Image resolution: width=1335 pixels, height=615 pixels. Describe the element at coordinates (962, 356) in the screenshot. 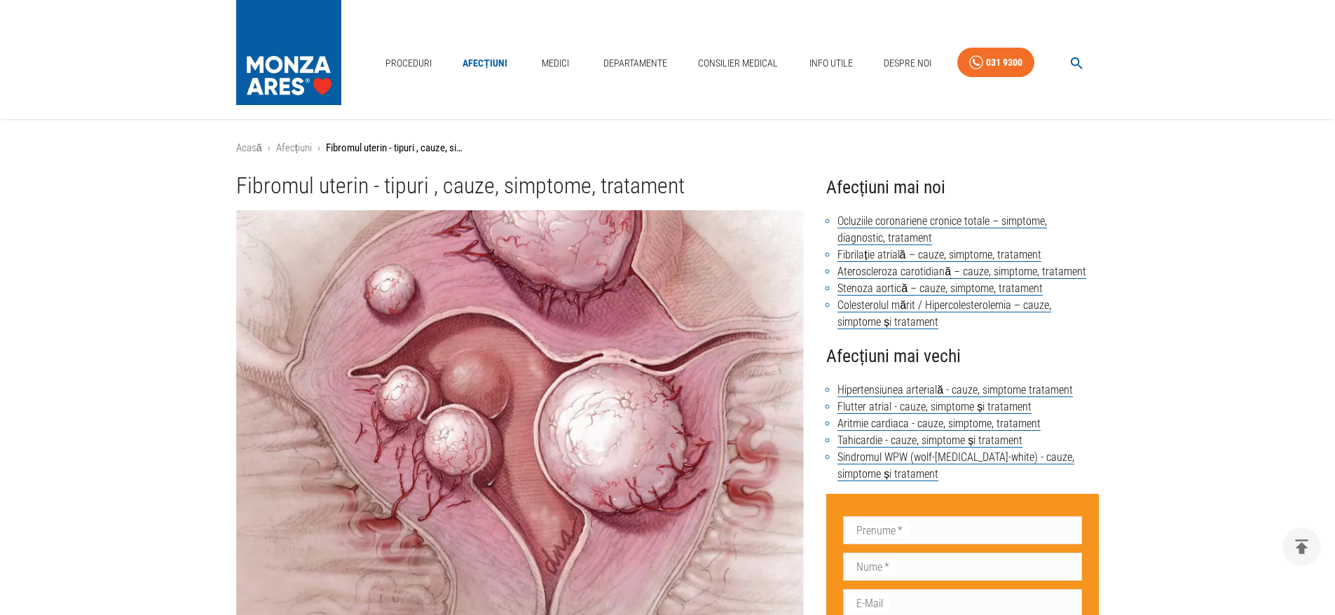

I see `h4: Afecțiuni mai vechi` at that location.